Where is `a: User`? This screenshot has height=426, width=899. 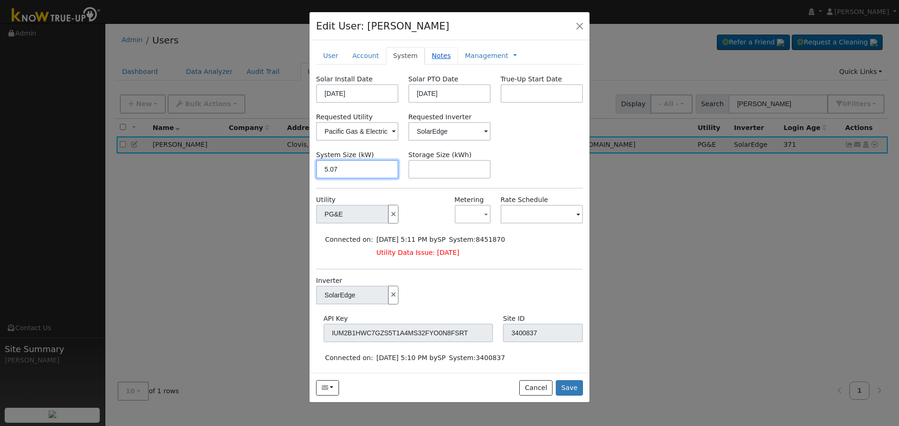 a: User is located at coordinates (330, 56).